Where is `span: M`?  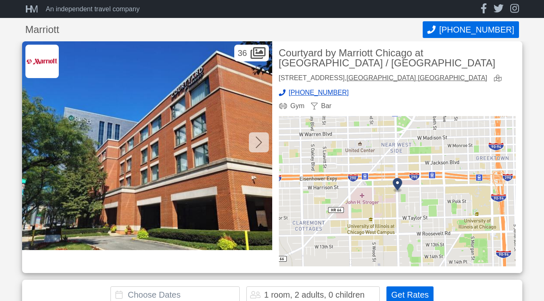 span: M is located at coordinates (33, 9).